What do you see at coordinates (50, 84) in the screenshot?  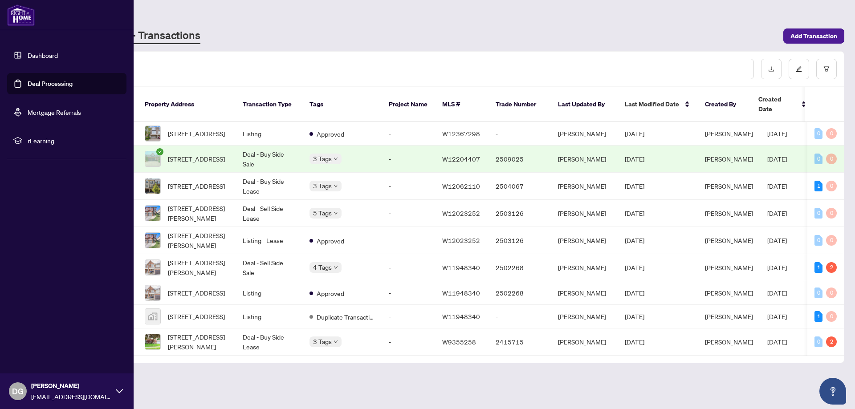 I see `a: Deal Processing` at bounding box center [50, 84].